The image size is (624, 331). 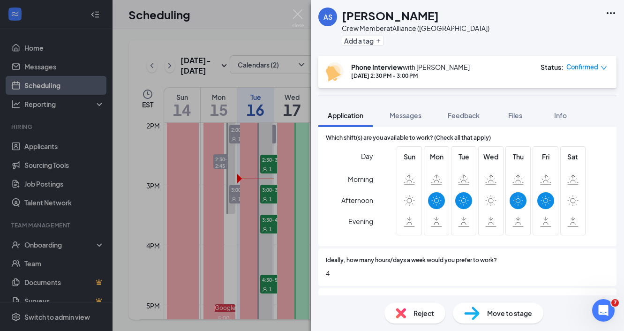 What do you see at coordinates (552, 67) in the screenshot?
I see `div: Status :` at bounding box center [552, 67].